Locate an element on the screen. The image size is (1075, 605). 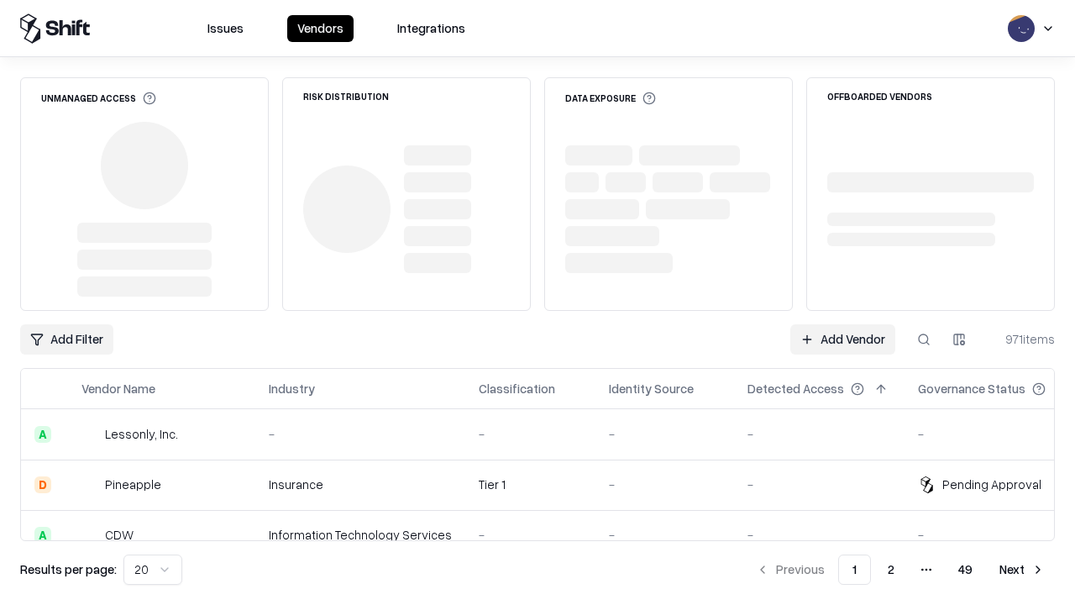
img: Lessonly, Inc. is located at coordinates (90, 434).